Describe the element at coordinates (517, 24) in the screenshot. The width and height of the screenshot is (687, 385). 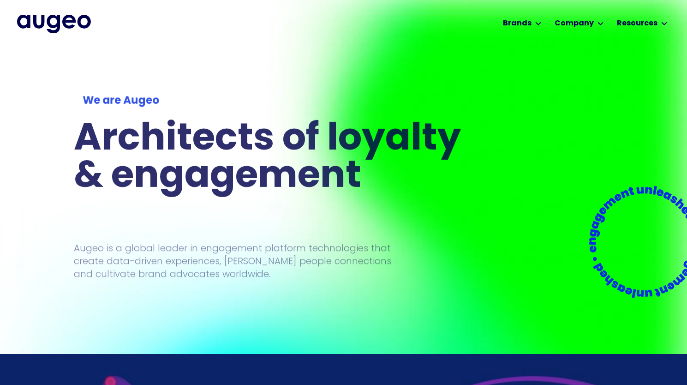
I see `div: Brands` at that location.